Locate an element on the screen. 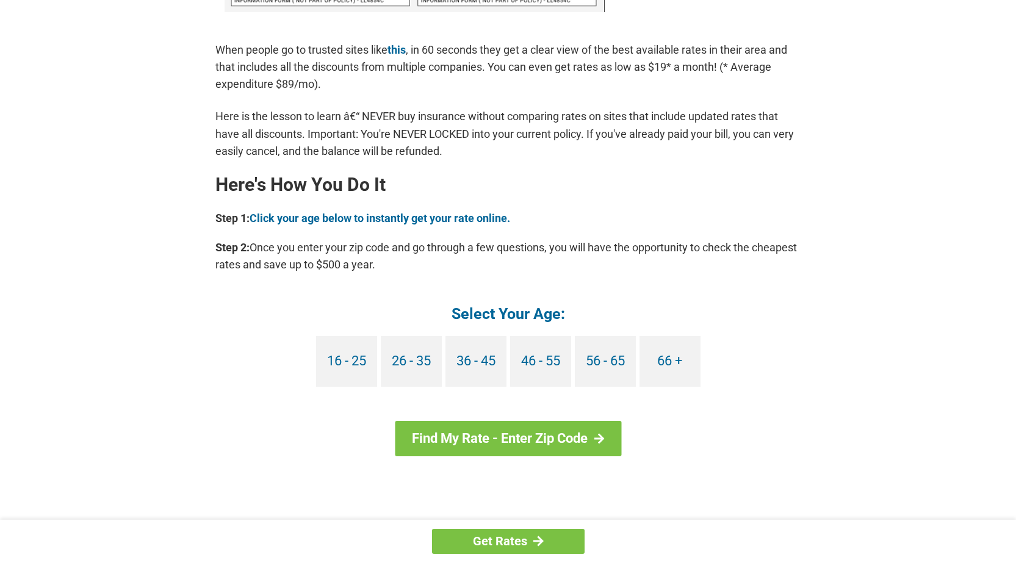 The height and width of the screenshot is (563, 1016). a: 66 + is located at coordinates (670, 361).